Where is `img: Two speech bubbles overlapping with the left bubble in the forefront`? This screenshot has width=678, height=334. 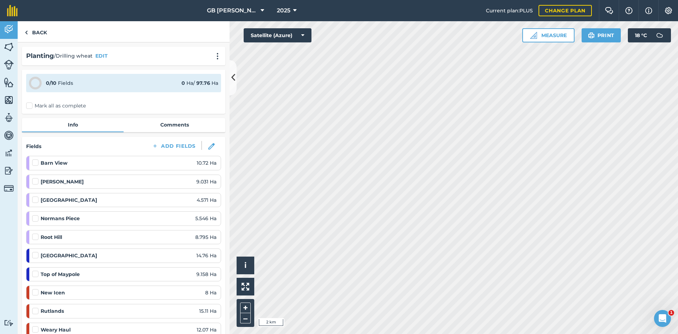
img: Two speech bubbles overlapping with the left bubble in the forefront is located at coordinates (609, 11).